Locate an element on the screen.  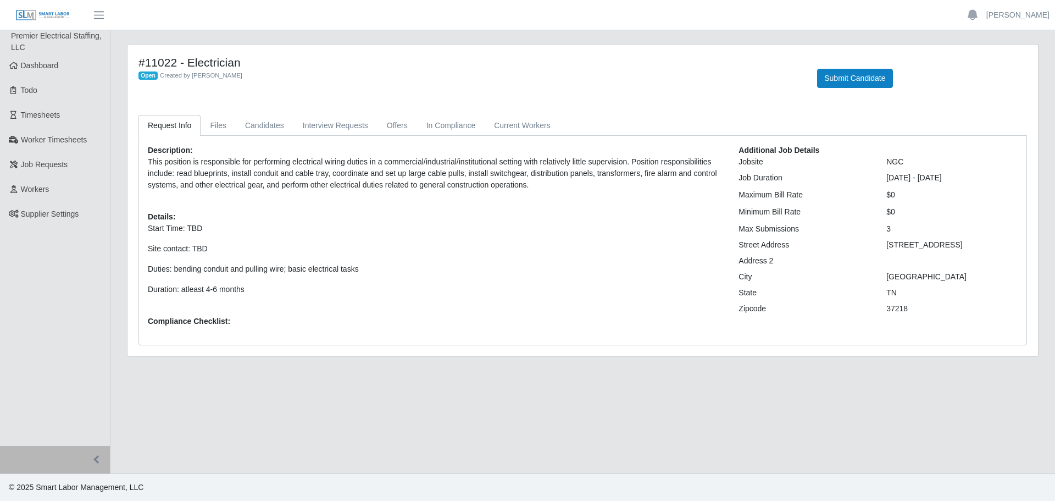
div: Minimum Bill Rate is located at coordinates (804, 212).